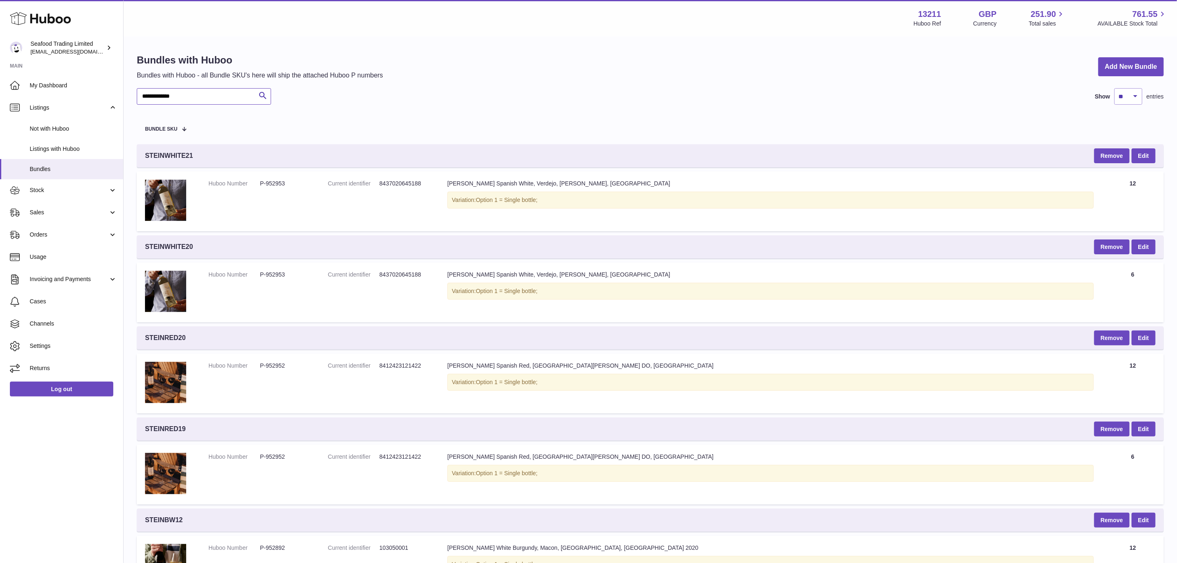 The width and height of the screenshot is (1177, 563). What do you see at coordinates (930, 14) in the screenshot?
I see `strong: 13211` at bounding box center [930, 14].